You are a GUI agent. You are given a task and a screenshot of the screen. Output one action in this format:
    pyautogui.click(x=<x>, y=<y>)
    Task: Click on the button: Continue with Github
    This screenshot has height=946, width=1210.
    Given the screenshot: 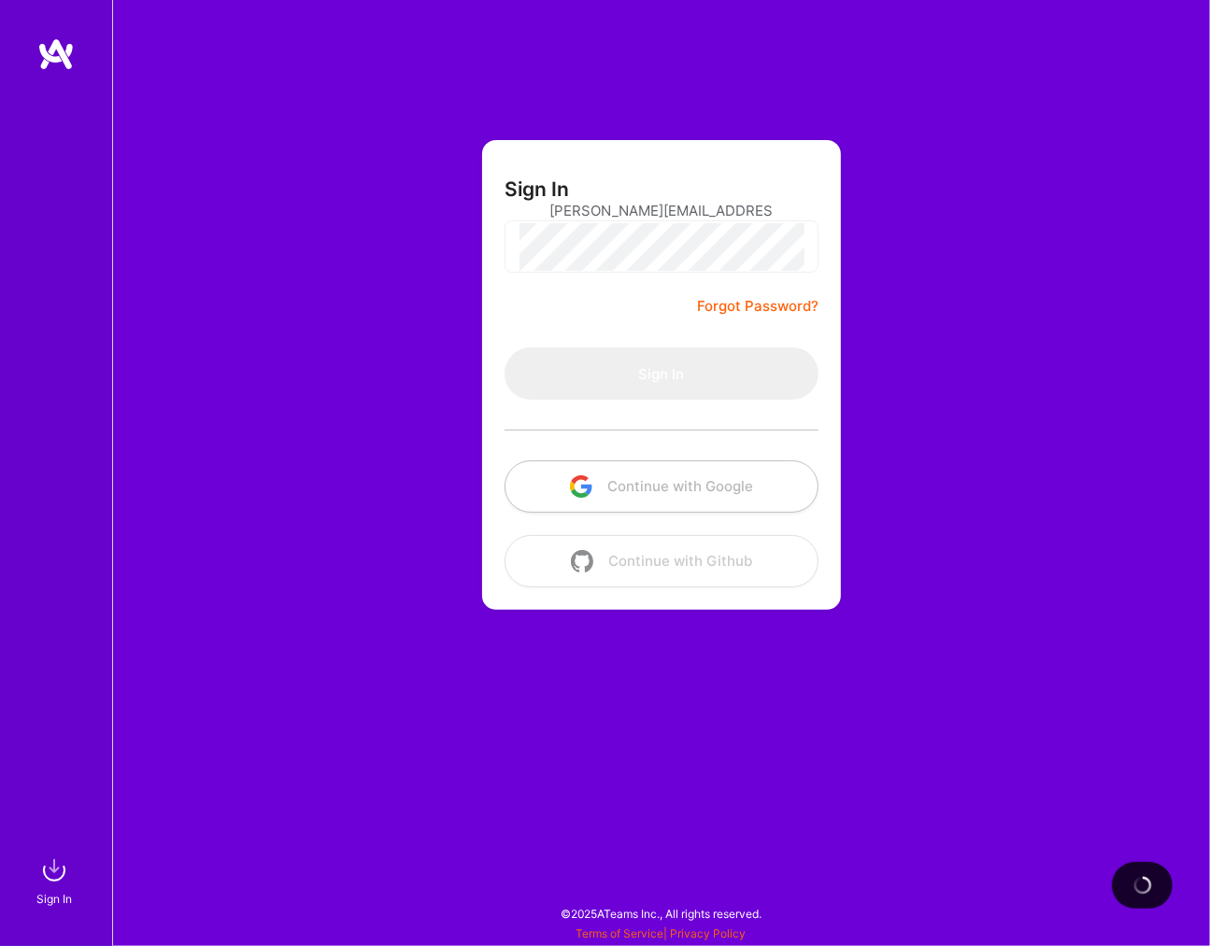 What is the action you would take?
    pyautogui.click(x=661, y=561)
    